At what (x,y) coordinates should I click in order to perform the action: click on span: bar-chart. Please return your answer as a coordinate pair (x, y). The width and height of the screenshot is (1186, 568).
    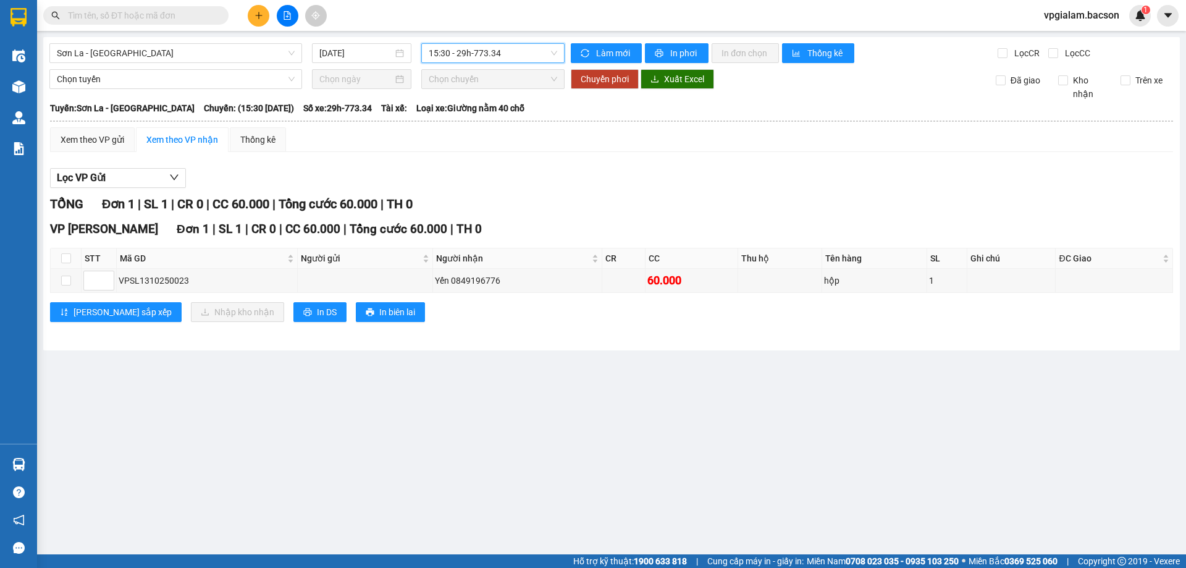
    Looking at the image, I should click on (797, 54).